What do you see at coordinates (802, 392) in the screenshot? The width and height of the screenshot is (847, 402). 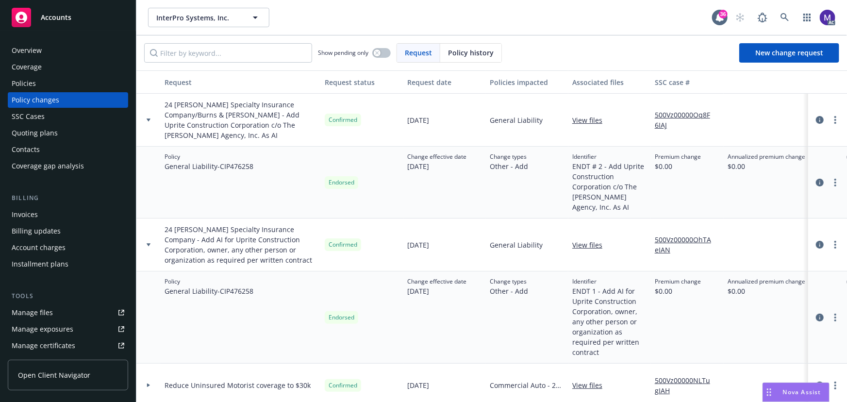 I see `span: Nova Assist` at bounding box center [802, 392].